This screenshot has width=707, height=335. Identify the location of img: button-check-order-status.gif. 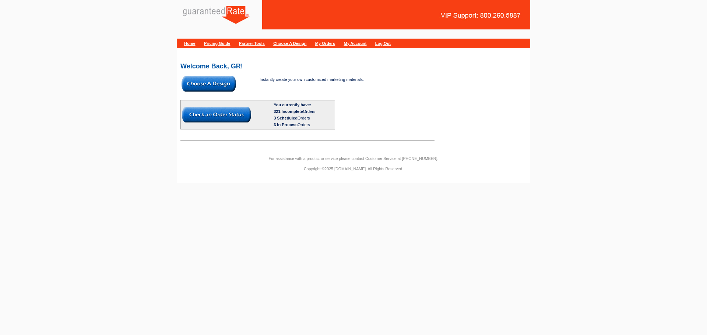
(216, 115).